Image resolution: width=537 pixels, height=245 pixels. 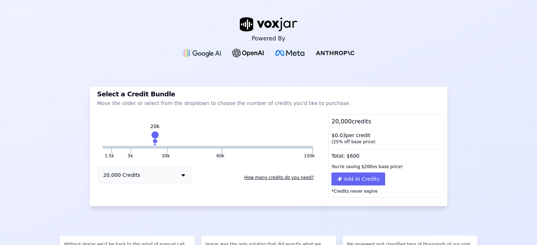 I want to click on div: You're saving $ 200 vs base price!, so click(x=387, y=167).